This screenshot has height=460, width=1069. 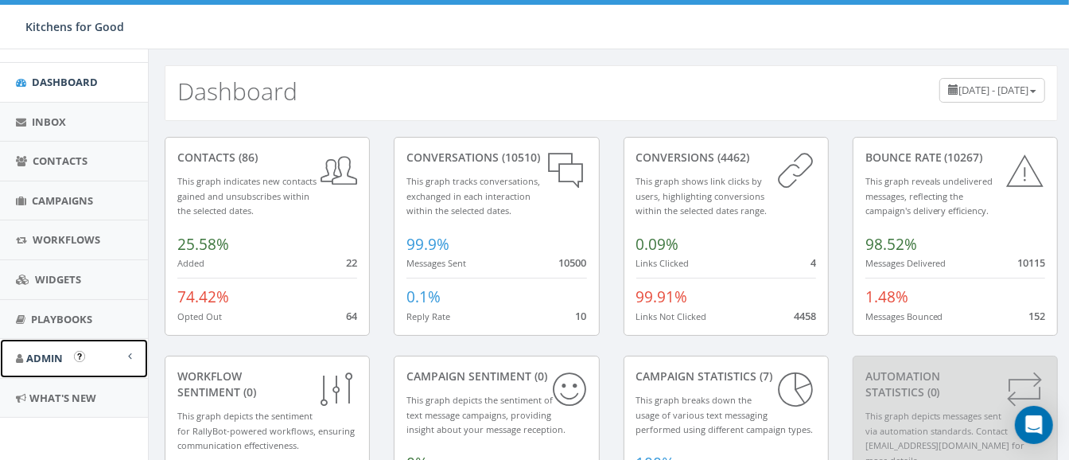 What do you see at coordinates (63, 398) in the screenshot?
I see `span: What's New` at bounding box center [63, 398].